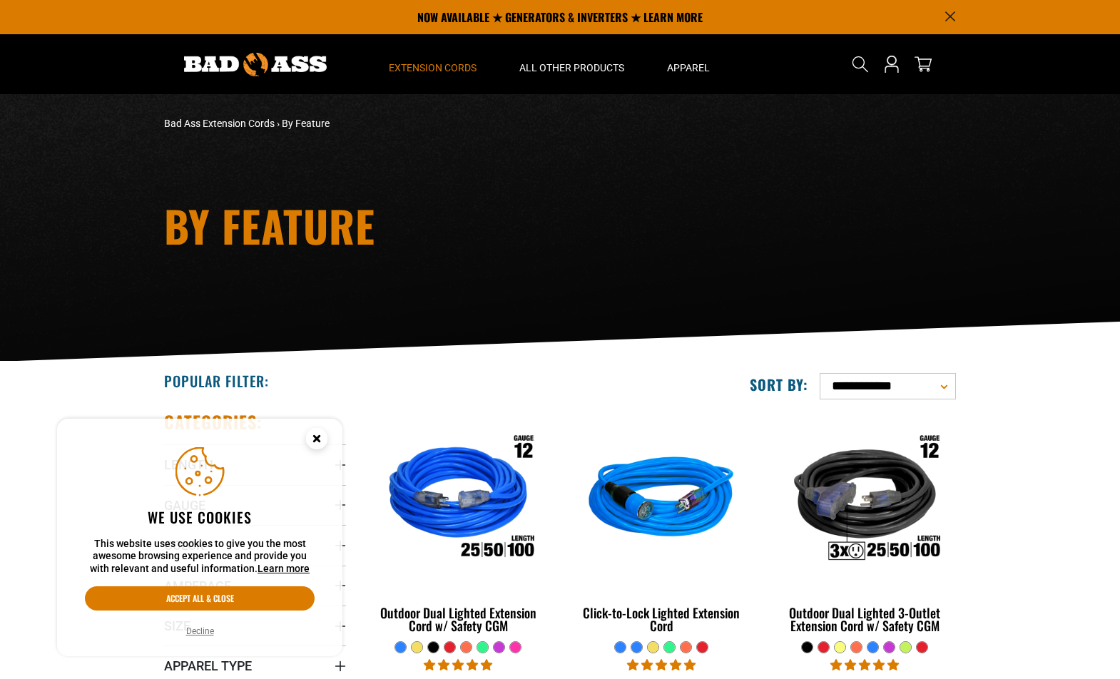  What do you see at coordinates (219, 123) in the screenshot?
I see `a: Bad Ass Extension Cords` at bounding box center [219, 123].